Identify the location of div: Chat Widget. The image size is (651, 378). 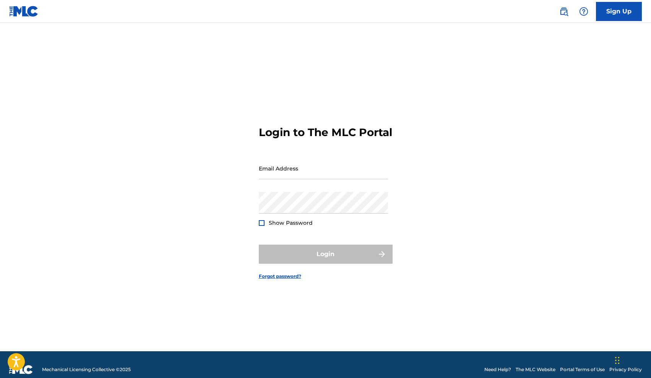
(631, 359).